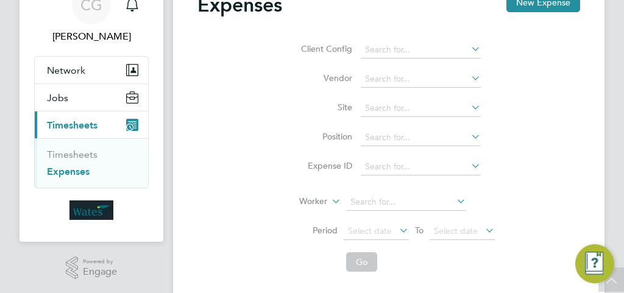  I want to click on span: Network, so click(66, 70).